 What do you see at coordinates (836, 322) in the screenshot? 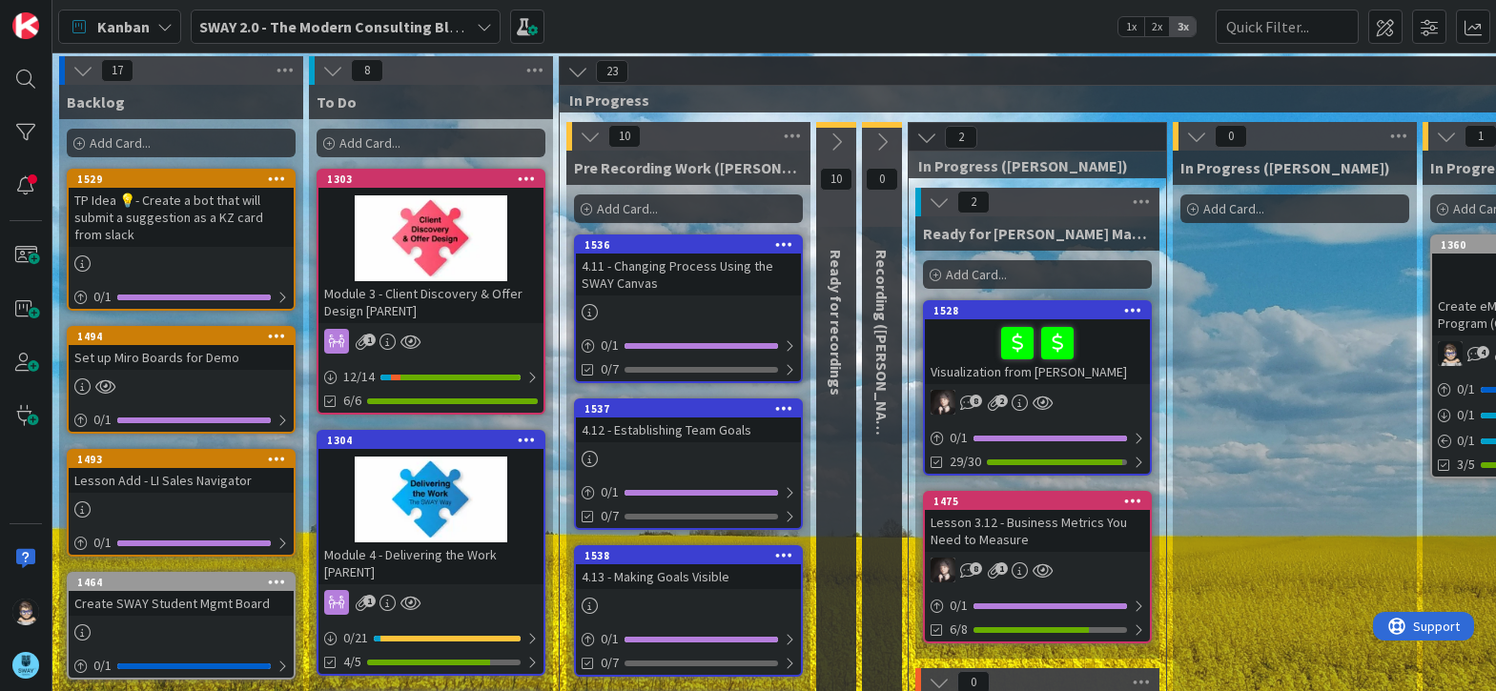
I see `span: Ready for recordings` at bounding box center [836, 322].